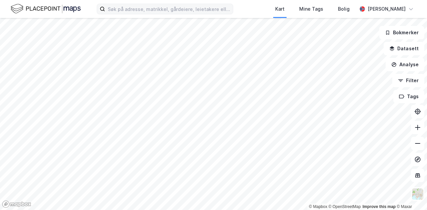  I want to click on button: Filter, so click(408, 81).